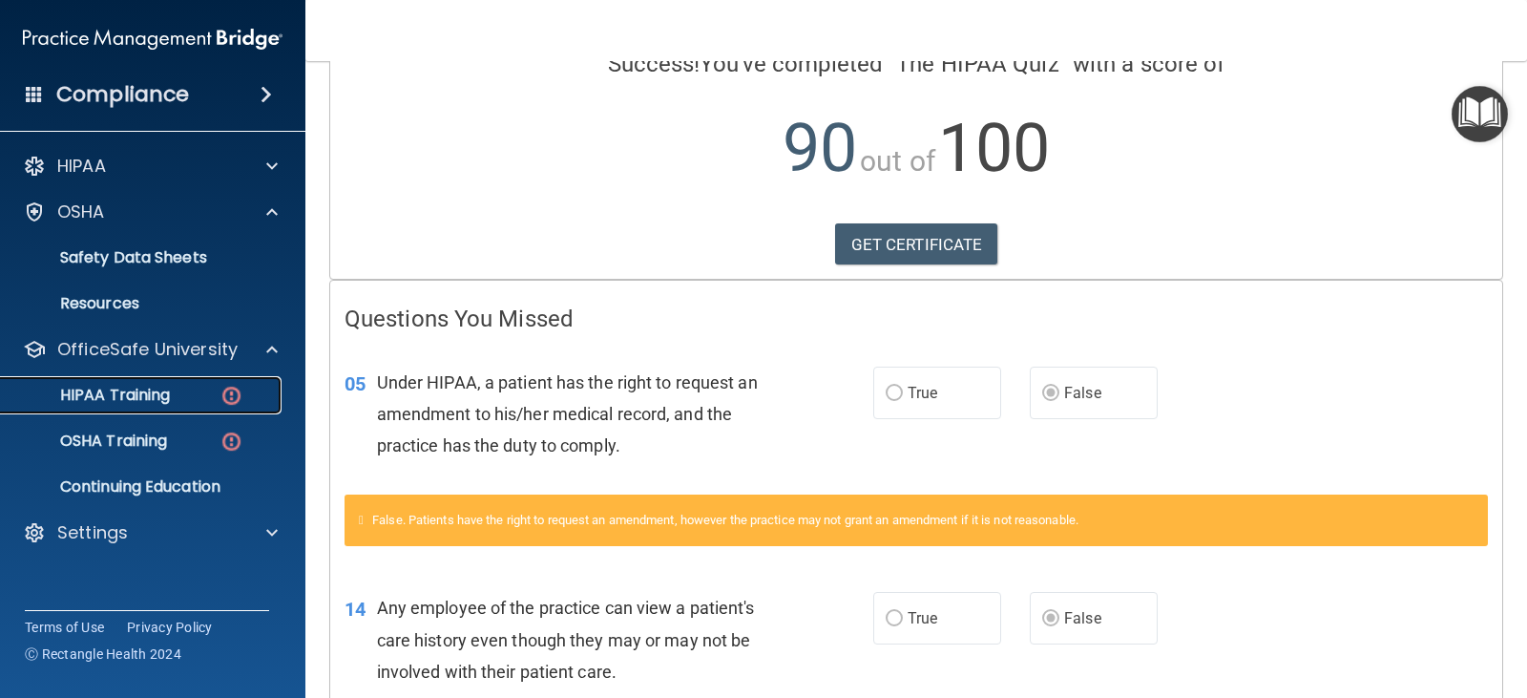 The image size is (1527, 698). I want to click on h4: Questions You Missed, so click(916, 319).